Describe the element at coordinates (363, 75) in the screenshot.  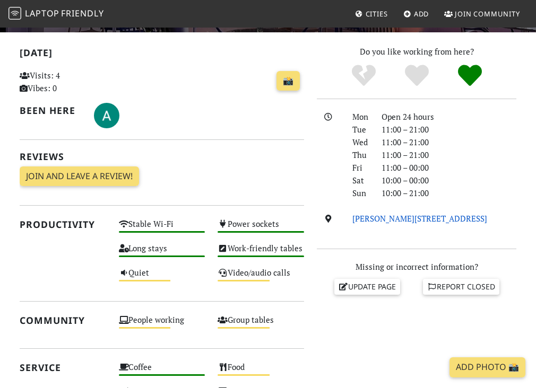
I see `div: No` at that location.